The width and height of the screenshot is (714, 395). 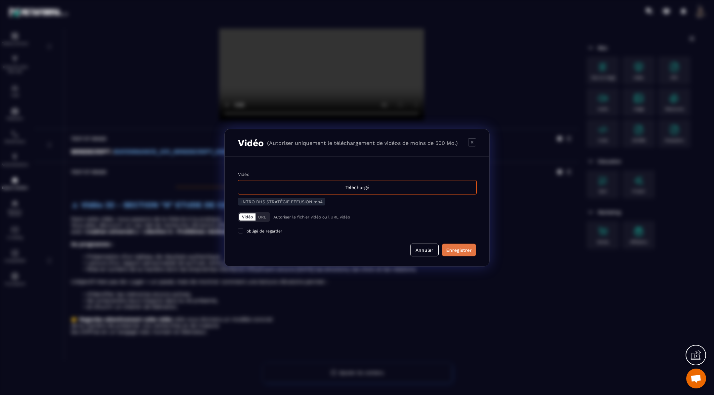 What do you see at coordinates (251, 143) in the screenshot?
I see `h3: Vidéo` at bounding box center [251, 143].